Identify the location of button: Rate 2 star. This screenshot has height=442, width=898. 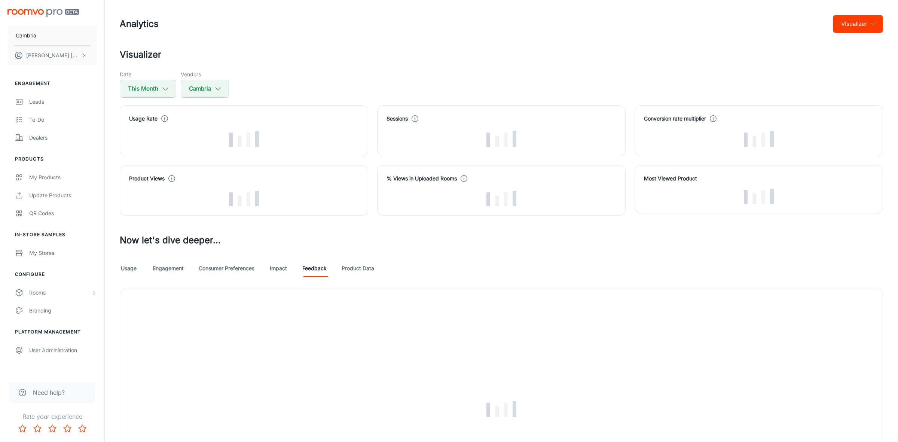
(37, 428).